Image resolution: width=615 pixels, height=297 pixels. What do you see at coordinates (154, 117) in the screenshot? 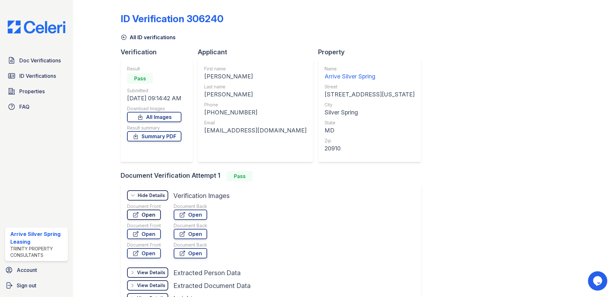
I see `a: All Images` at bounding box center [154, 117].